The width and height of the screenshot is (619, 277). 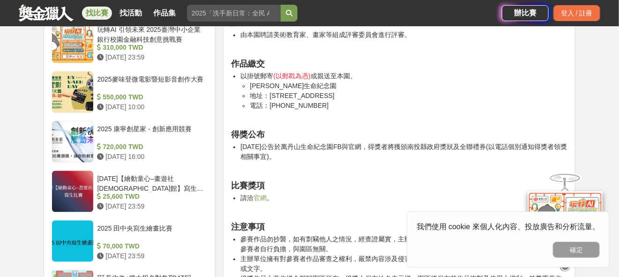 What do you see at coordinates (151, 133) in the screenshot?
I see `div: 2025 康寧創星家 - 創新應用競賽` at bounding box center [151, 133].